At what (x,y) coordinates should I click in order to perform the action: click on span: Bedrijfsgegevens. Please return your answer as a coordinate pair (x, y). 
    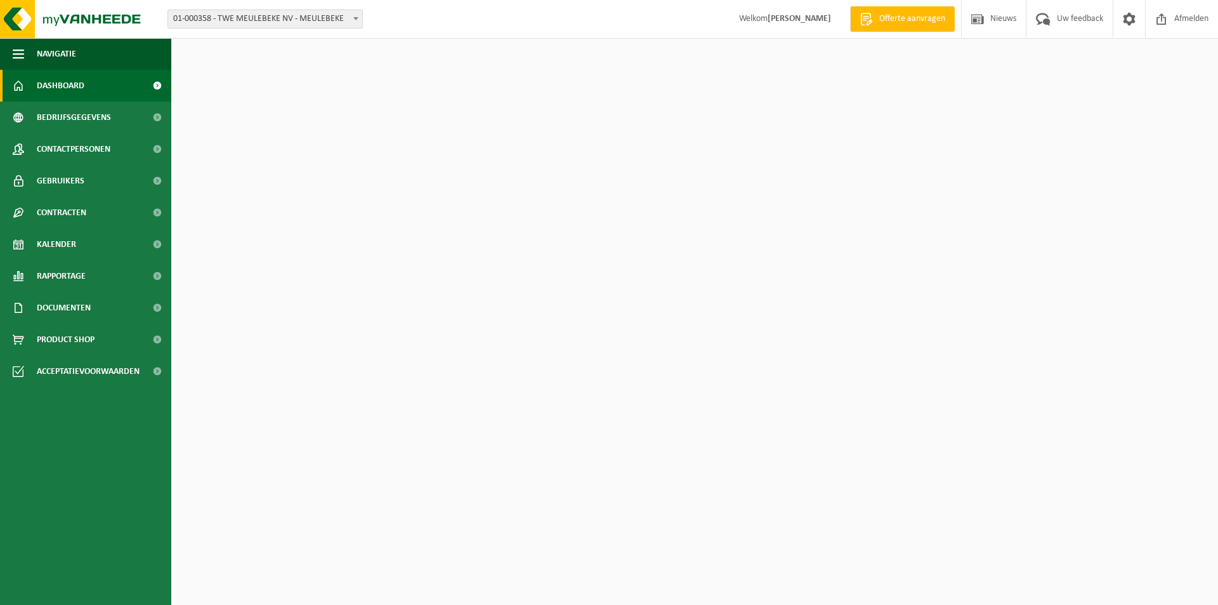
    Looking at the image, I should click on (74, 117).